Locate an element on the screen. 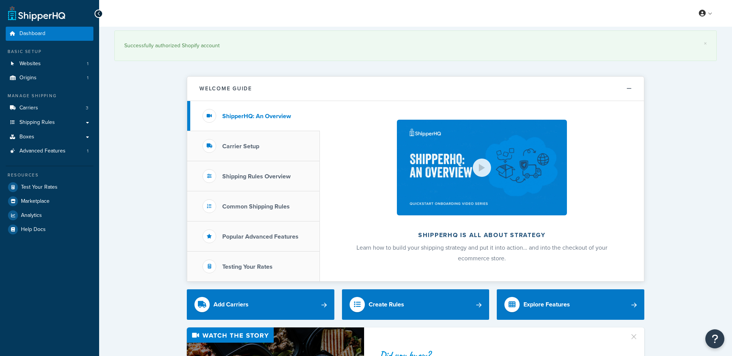 The height and width of the screenshot is (356, 732). span: Learn how to build your shipping strategy and put it into action… and into the checkout of your e... is located at coordinates (482, 253).